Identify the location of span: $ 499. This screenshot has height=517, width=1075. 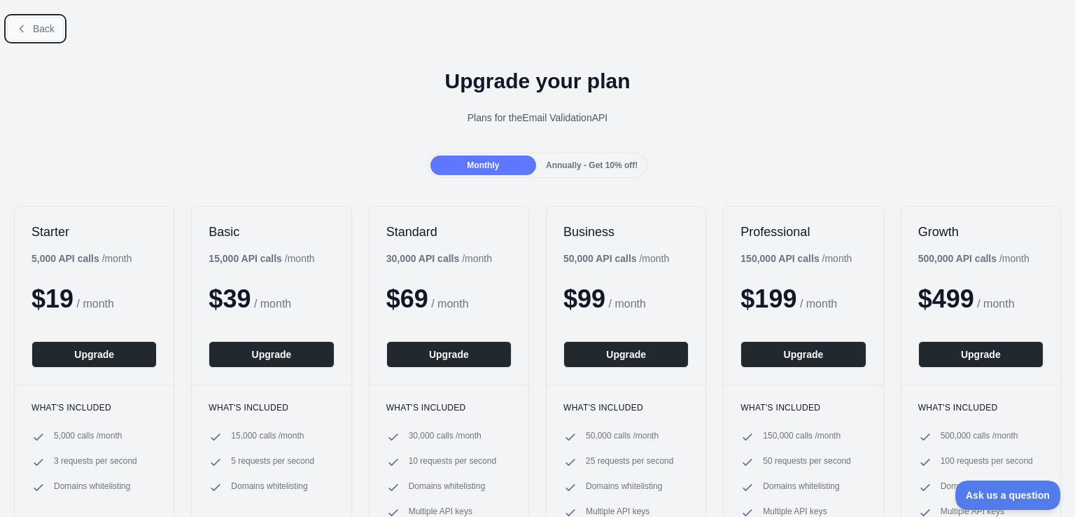
(946, 298).